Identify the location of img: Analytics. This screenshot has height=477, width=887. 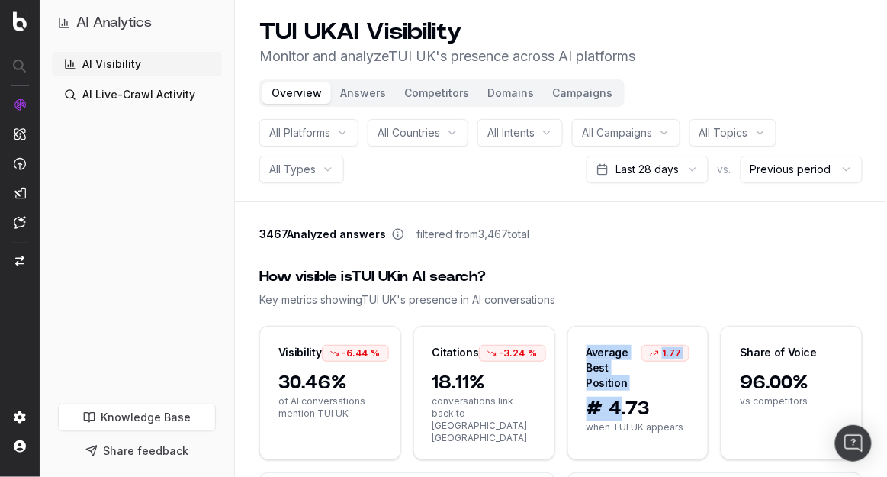
(20, 105).